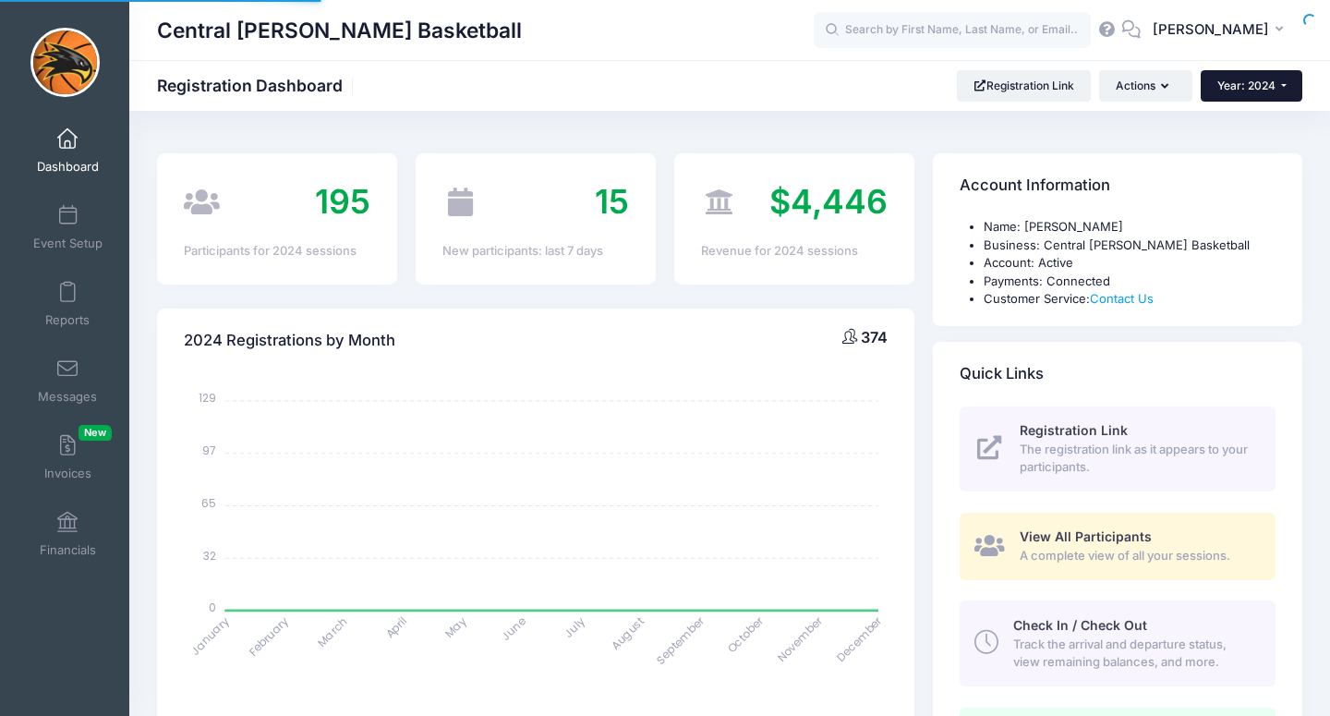 The height and width of the screenshot is (716, 1330). What do you see at coordinates (343, 201) in the screenshot?
I see `span: 195` at bounding box center [343, 201].